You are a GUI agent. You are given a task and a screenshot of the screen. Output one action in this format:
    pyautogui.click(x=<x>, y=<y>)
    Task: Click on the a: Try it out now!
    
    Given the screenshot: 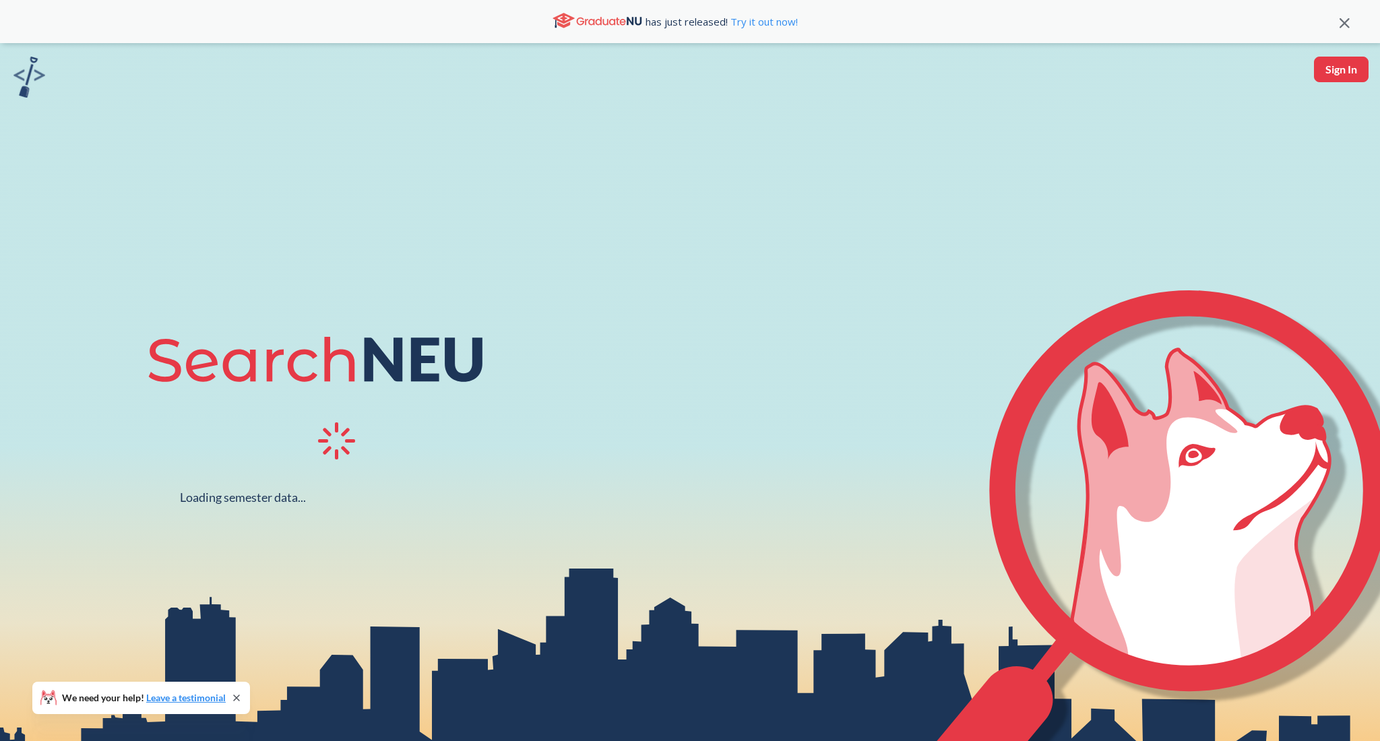 What is the action you would take?
    pyautogui.click(x=763, y=22)
    